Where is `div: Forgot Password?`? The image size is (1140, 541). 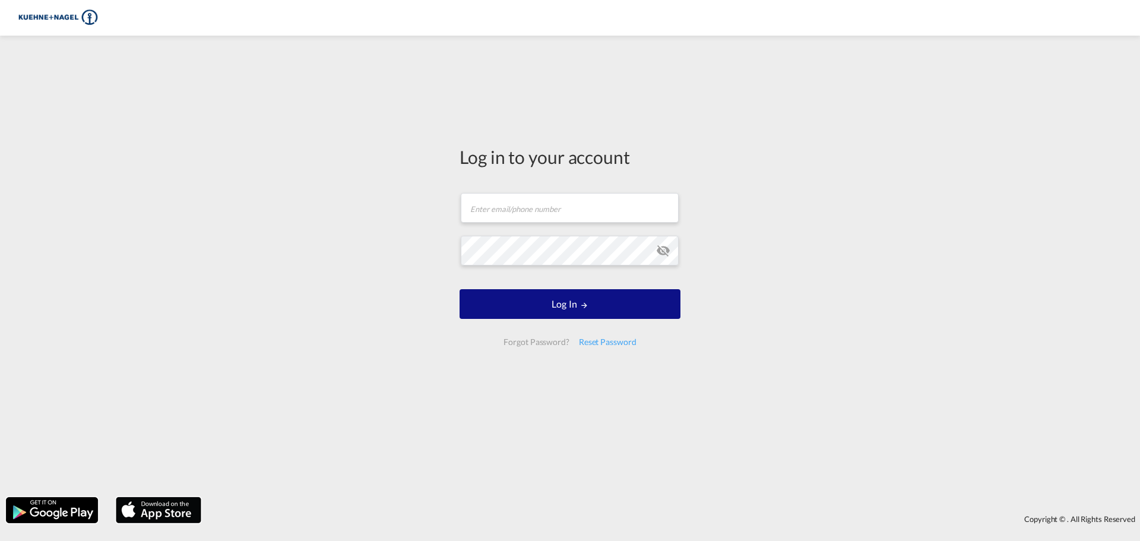 div: Forgot Password? is located at coordinates (536, 342).